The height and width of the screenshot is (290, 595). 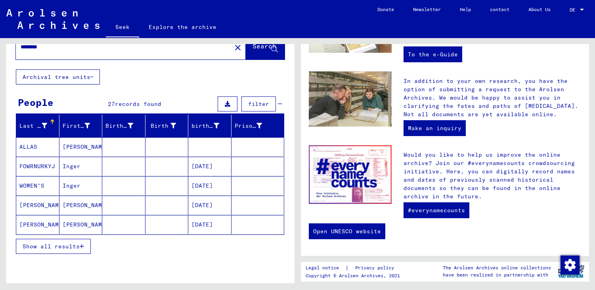 What do you see at coordinates (168, 126) in the screenshot?
I see `div: Birth` at bounding box center [168, 126].